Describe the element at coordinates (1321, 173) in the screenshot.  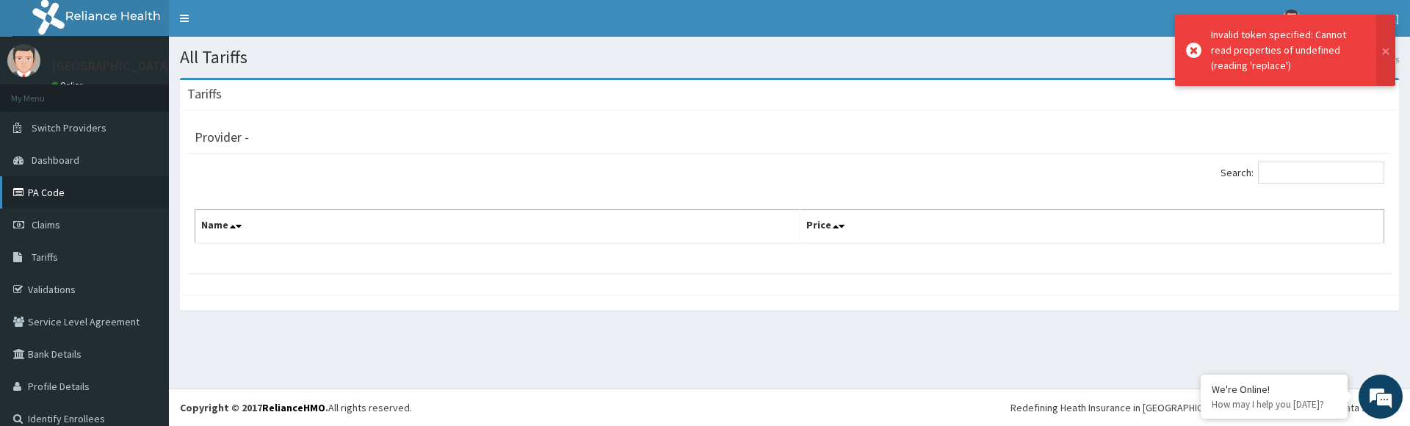
I see `input: Search:` at that location.